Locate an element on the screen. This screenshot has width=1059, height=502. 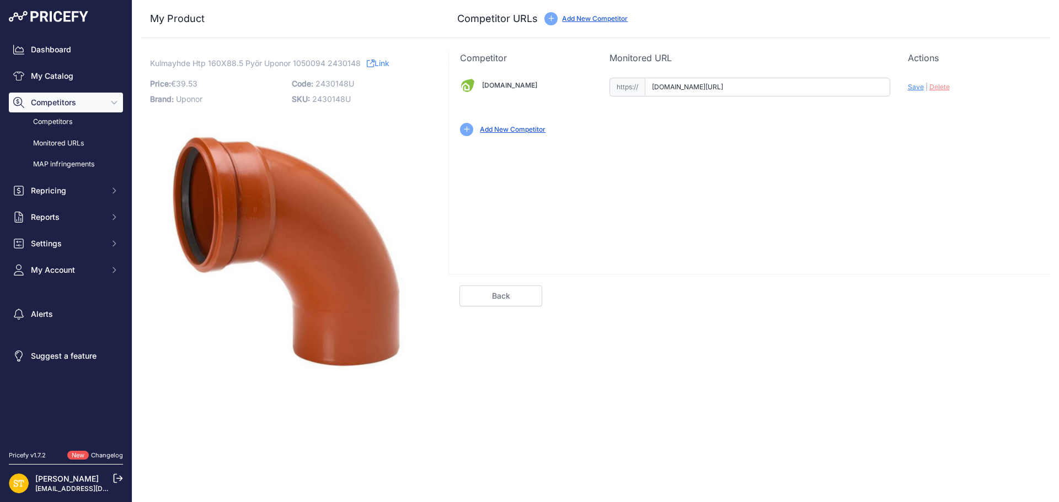
a: Back is located at coordinates (501, 296).